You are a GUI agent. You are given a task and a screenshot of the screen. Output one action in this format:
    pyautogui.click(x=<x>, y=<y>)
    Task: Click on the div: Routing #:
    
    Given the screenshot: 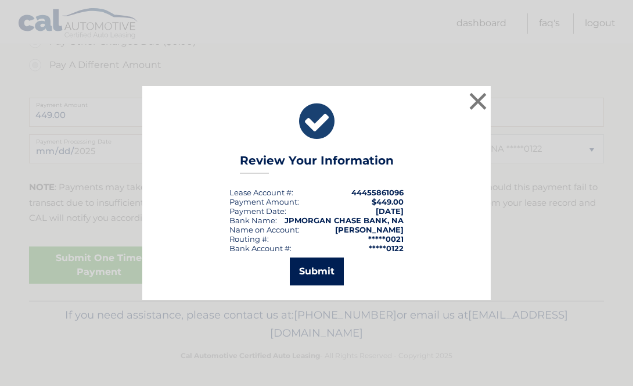 What is the action you would take?
    pyautogui.click(x=249, y=239)
    